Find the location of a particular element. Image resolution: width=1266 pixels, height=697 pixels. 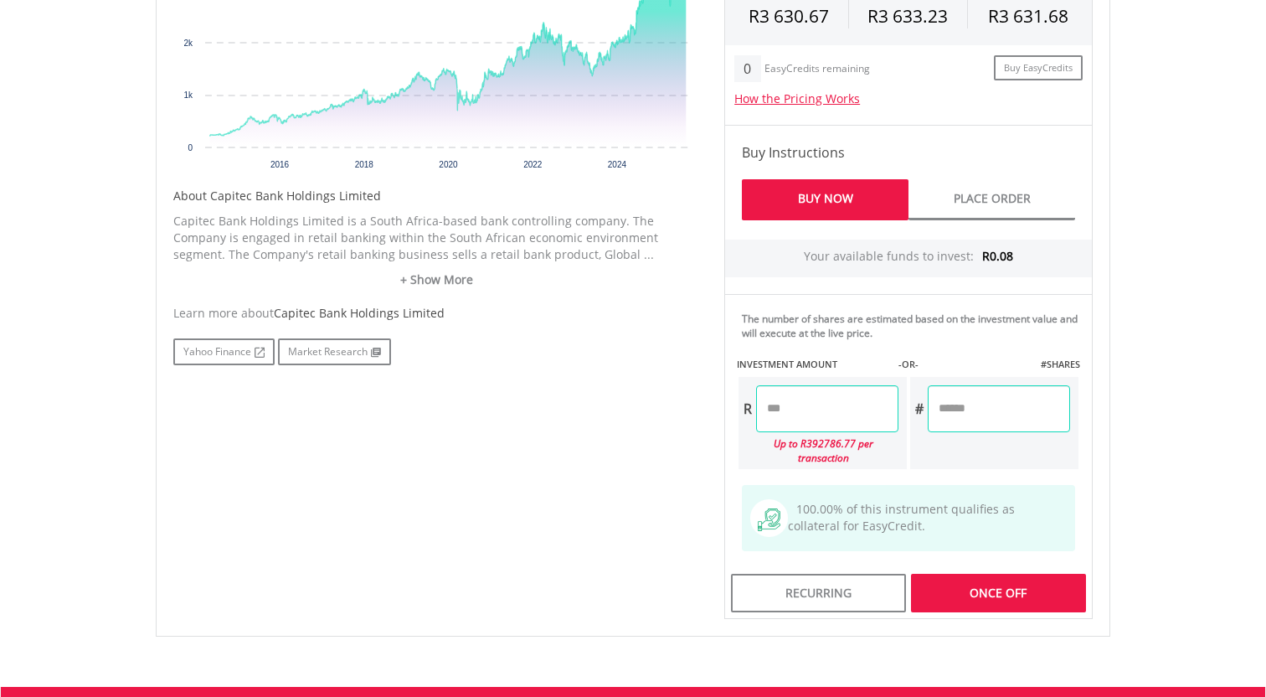

text: 2020 is located at coordinates (448, 164).